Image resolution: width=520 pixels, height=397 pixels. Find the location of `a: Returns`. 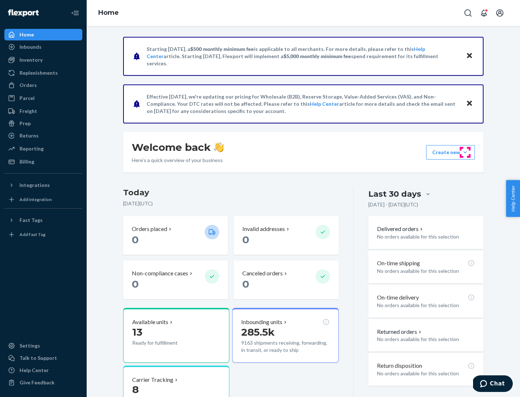

a: Returns is located at coordinates (43, 136).